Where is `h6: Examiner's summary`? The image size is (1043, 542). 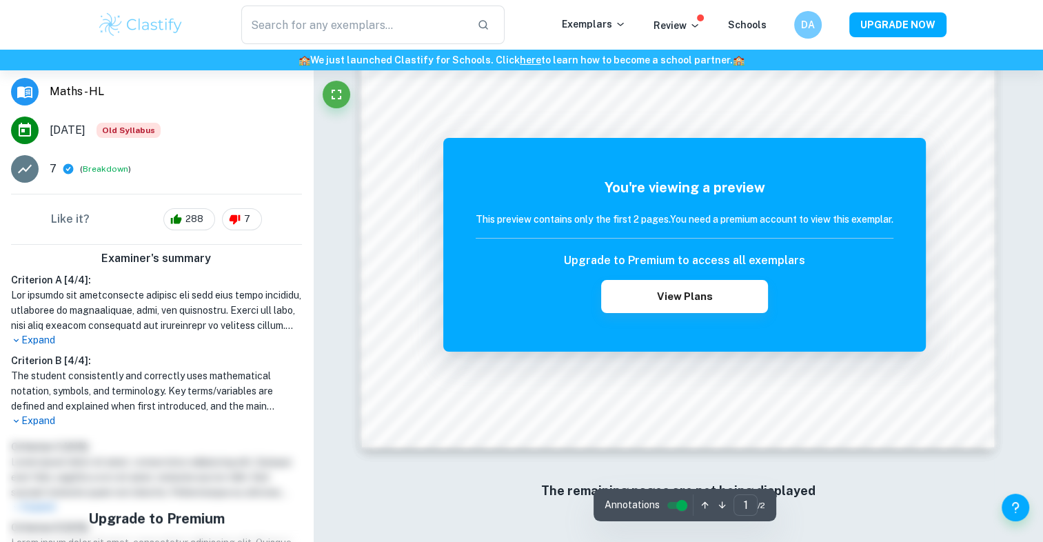
h6: Examiner's summary is located at coordinates (157, 259).